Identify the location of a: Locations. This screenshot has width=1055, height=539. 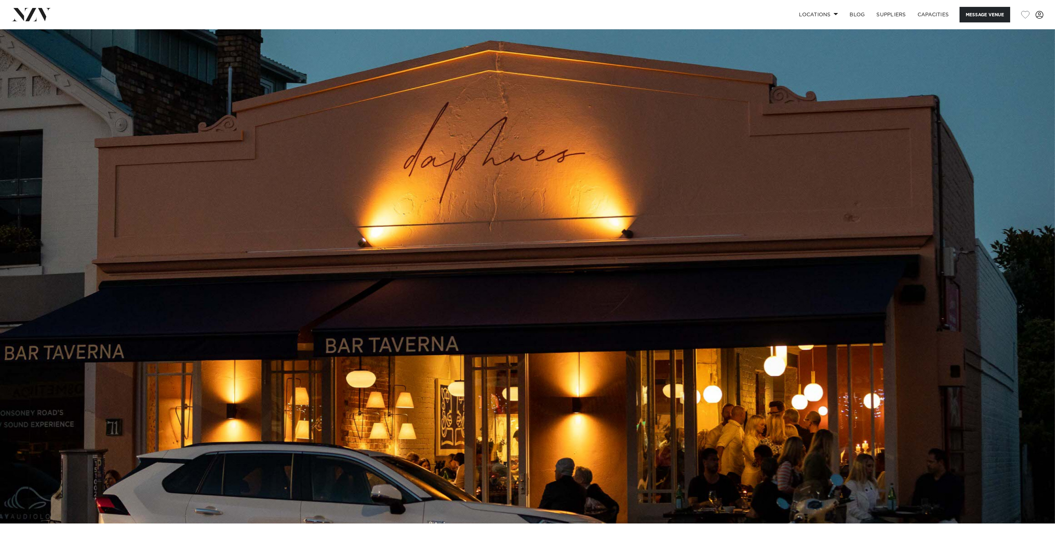
(819, 14).